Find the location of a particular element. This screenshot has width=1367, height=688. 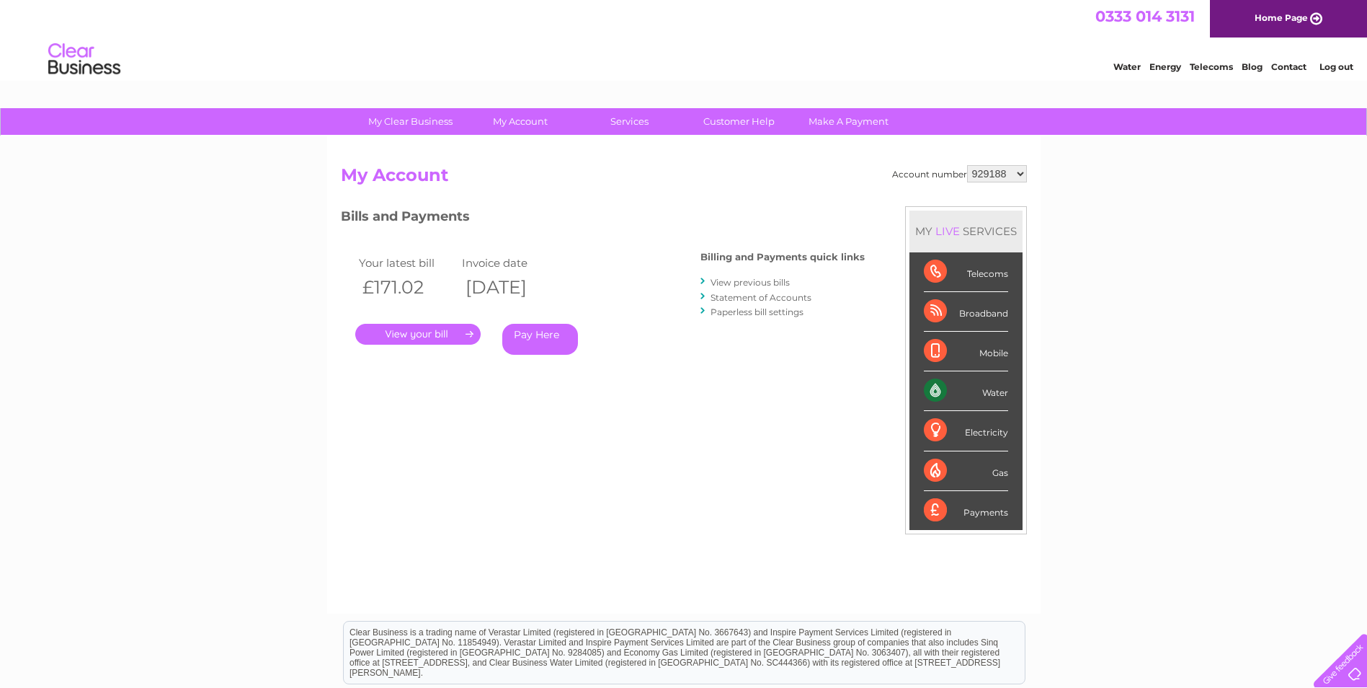

a: Paperless bill settings is located at coordinates (757, 311).